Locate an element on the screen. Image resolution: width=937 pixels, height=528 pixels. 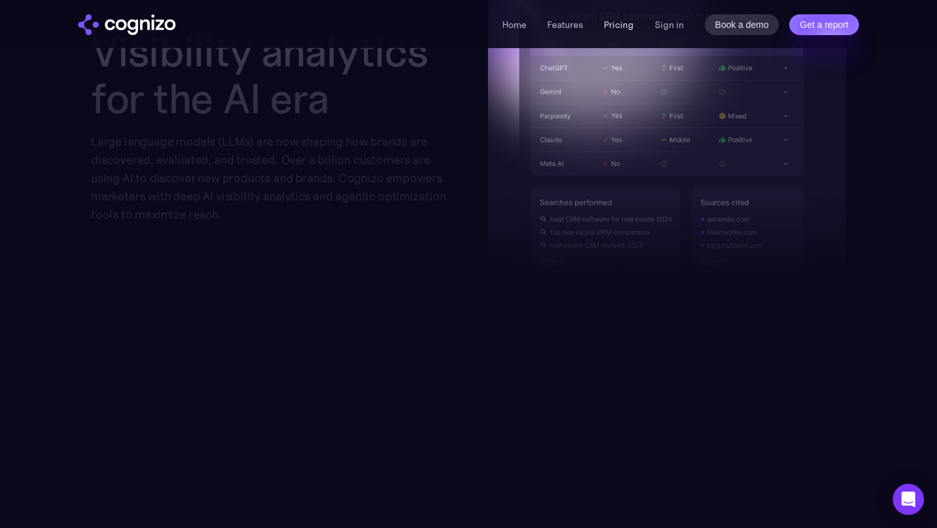
a: Home is located at coordinates (514, 25).